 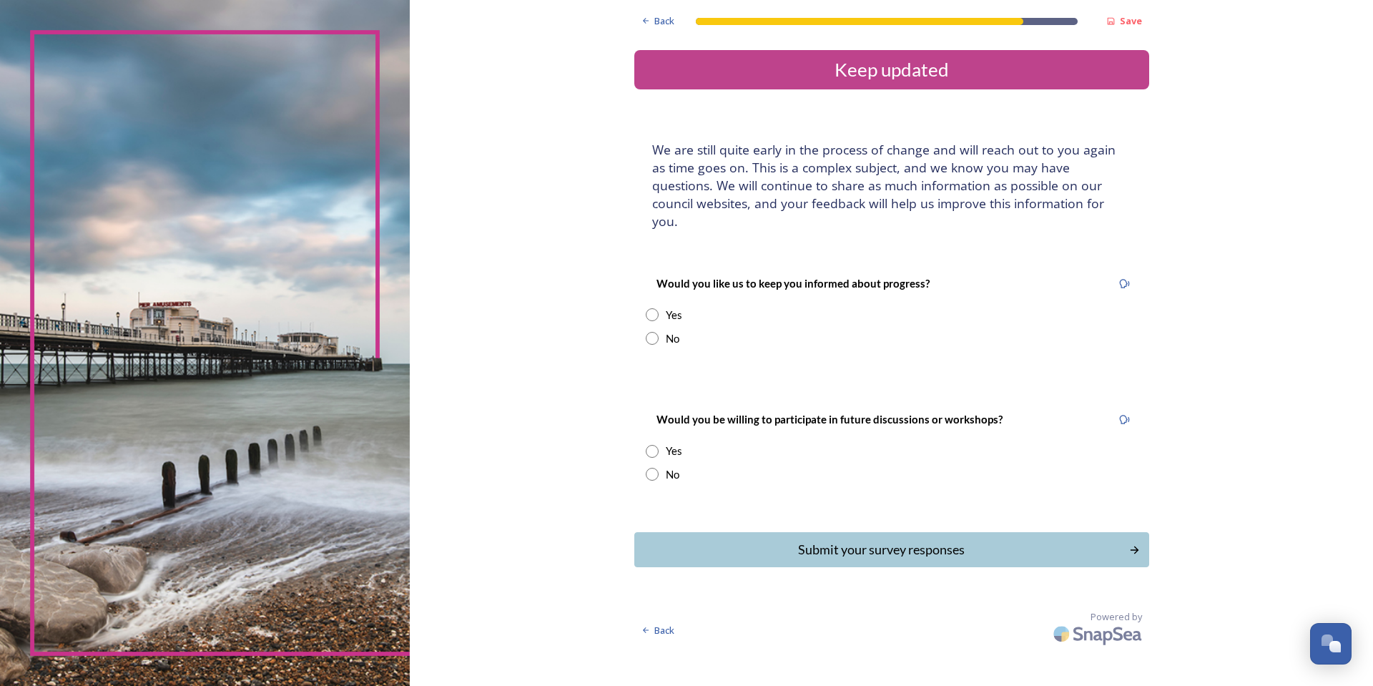 What do you see at coordinates (892, 549) in the screenshot?
I see `button: Continue` at bounding box center [892, 549].